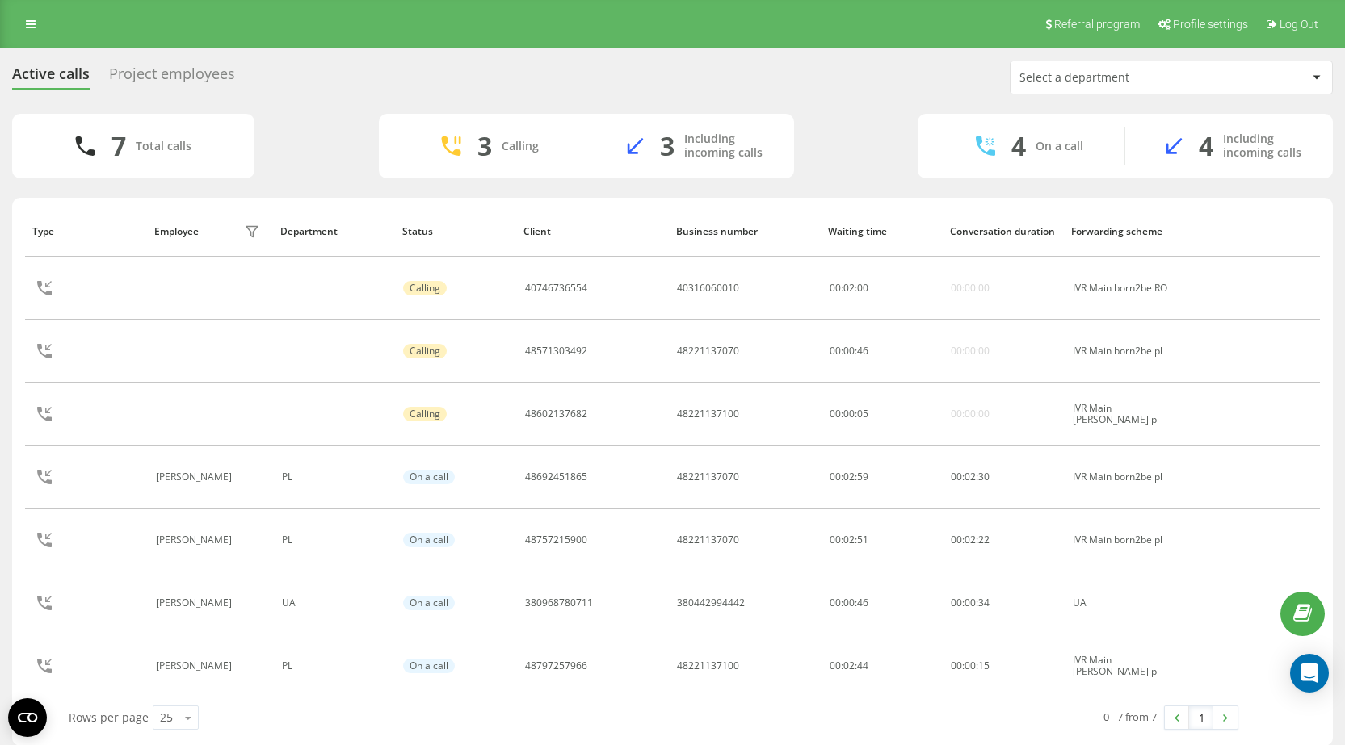 This screenshot has height=745, width=1345. Describe the element at coordinates (1115, 78) in the screenshot. I see `div: Select a department` at that location.